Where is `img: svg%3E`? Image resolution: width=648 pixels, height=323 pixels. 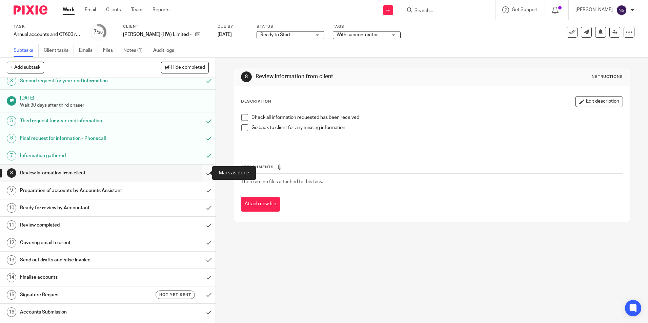 img: svg%3E is located at coordinates (622, 10).